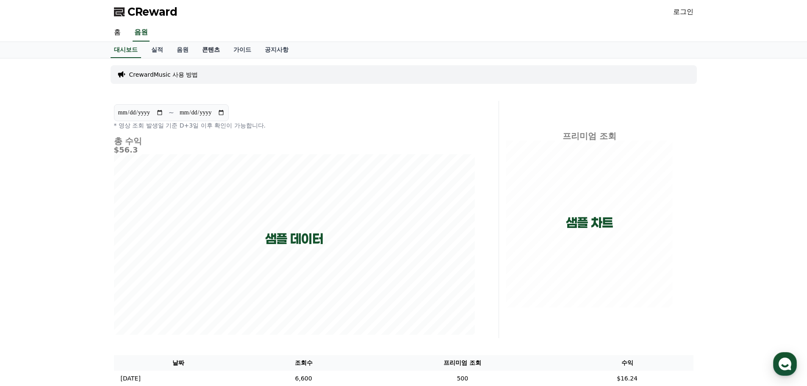 This screenshot has height=386, width=807. I want to click on h5: $56.3, so click(294, 150).